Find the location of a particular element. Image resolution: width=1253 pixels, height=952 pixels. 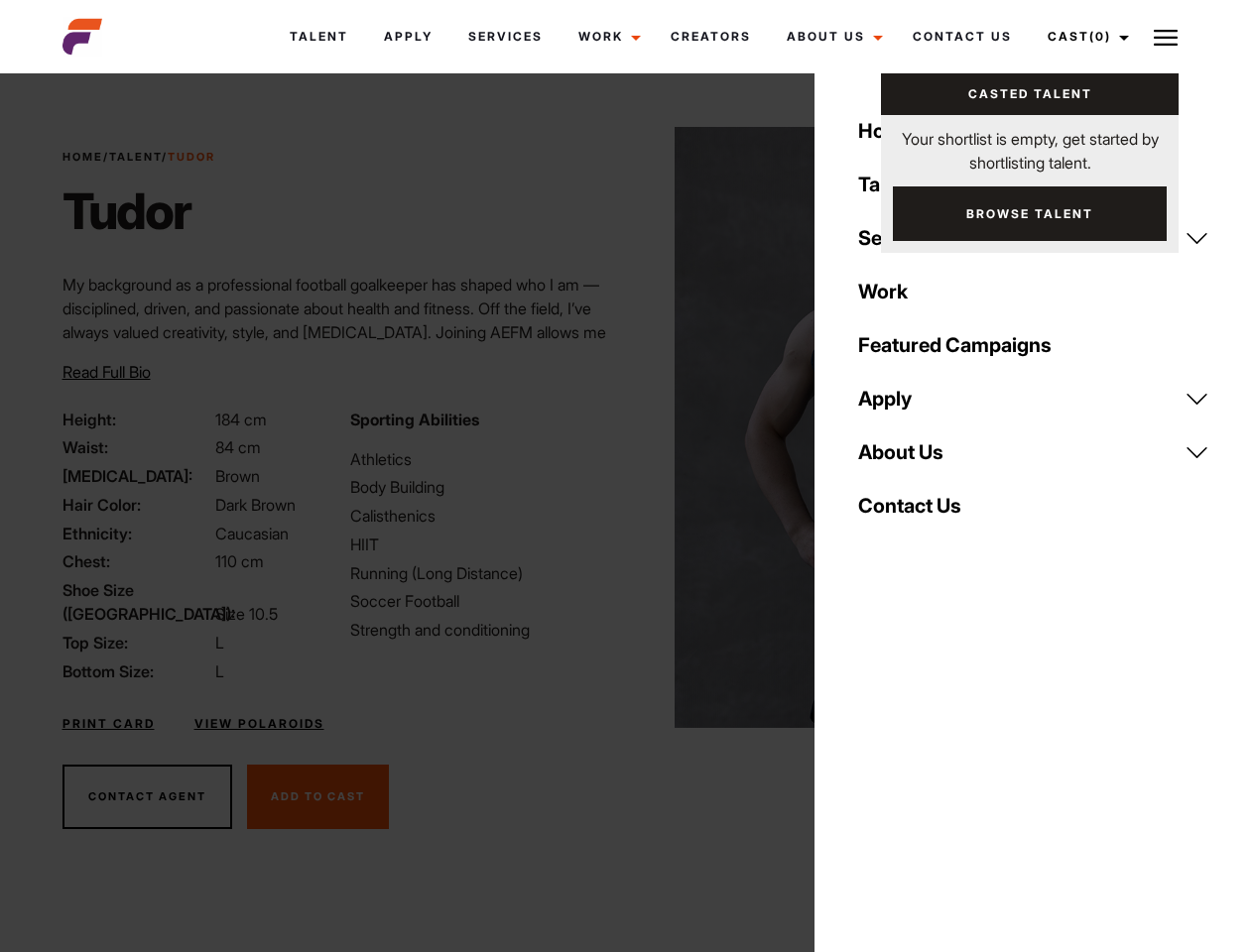

a: Cast(0) is located at coordinates (1085, 37).